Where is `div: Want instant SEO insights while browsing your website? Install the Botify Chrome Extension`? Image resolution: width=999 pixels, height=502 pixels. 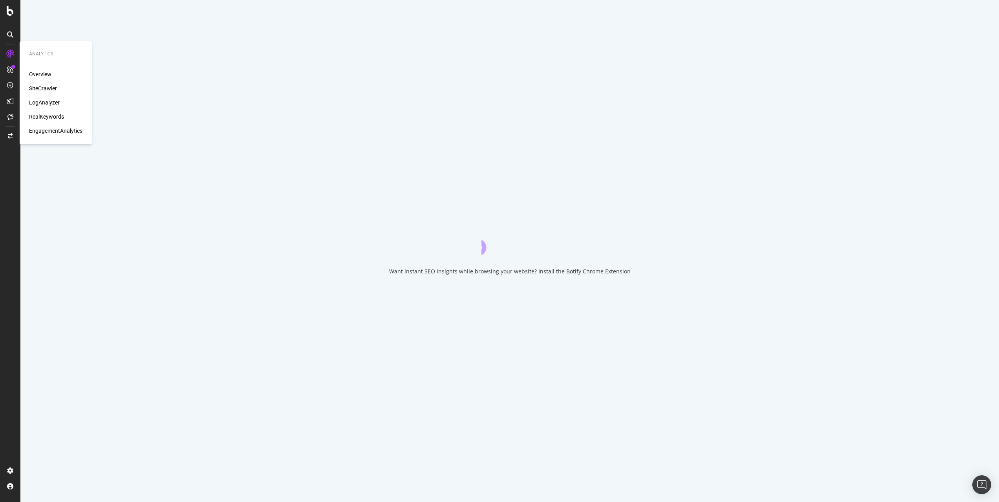
div: Want instant SEO insights while browsing your website? Install the Botify Chrome Extension is located at coordinates (510, 271).